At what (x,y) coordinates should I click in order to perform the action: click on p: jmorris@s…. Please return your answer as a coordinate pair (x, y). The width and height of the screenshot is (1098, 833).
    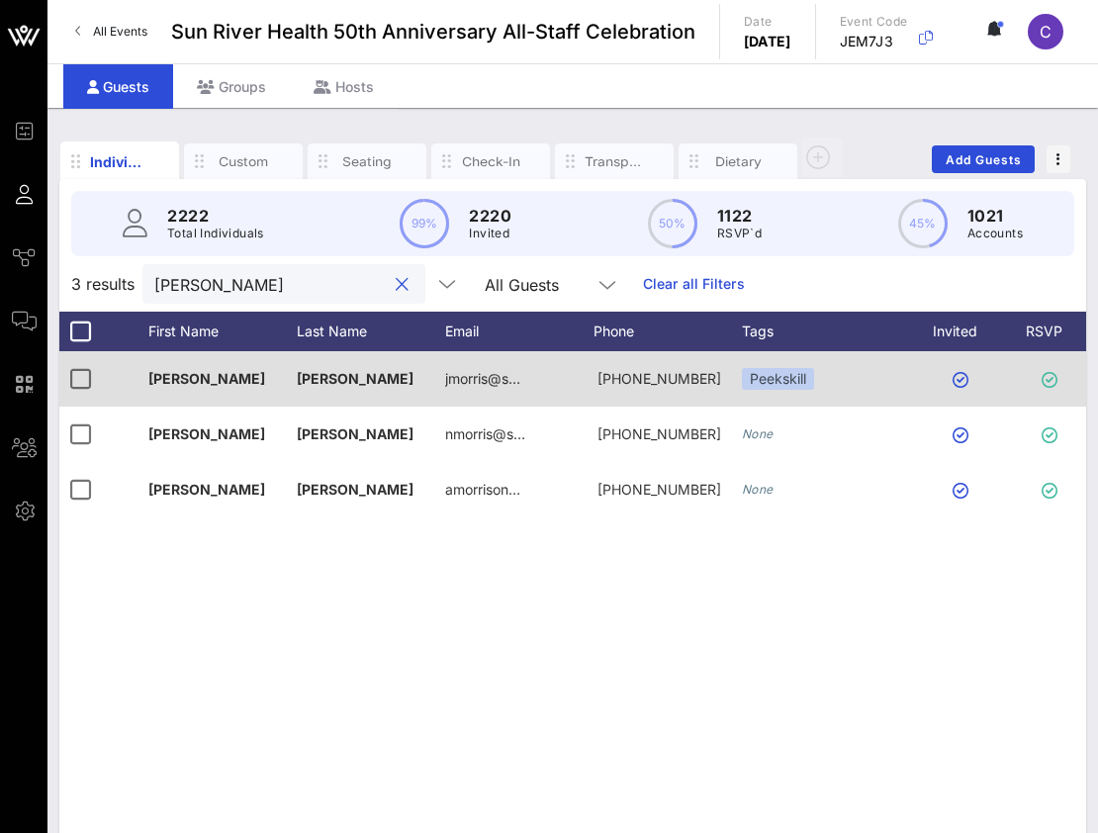
    Looking at the image, I should click on (483, 379).